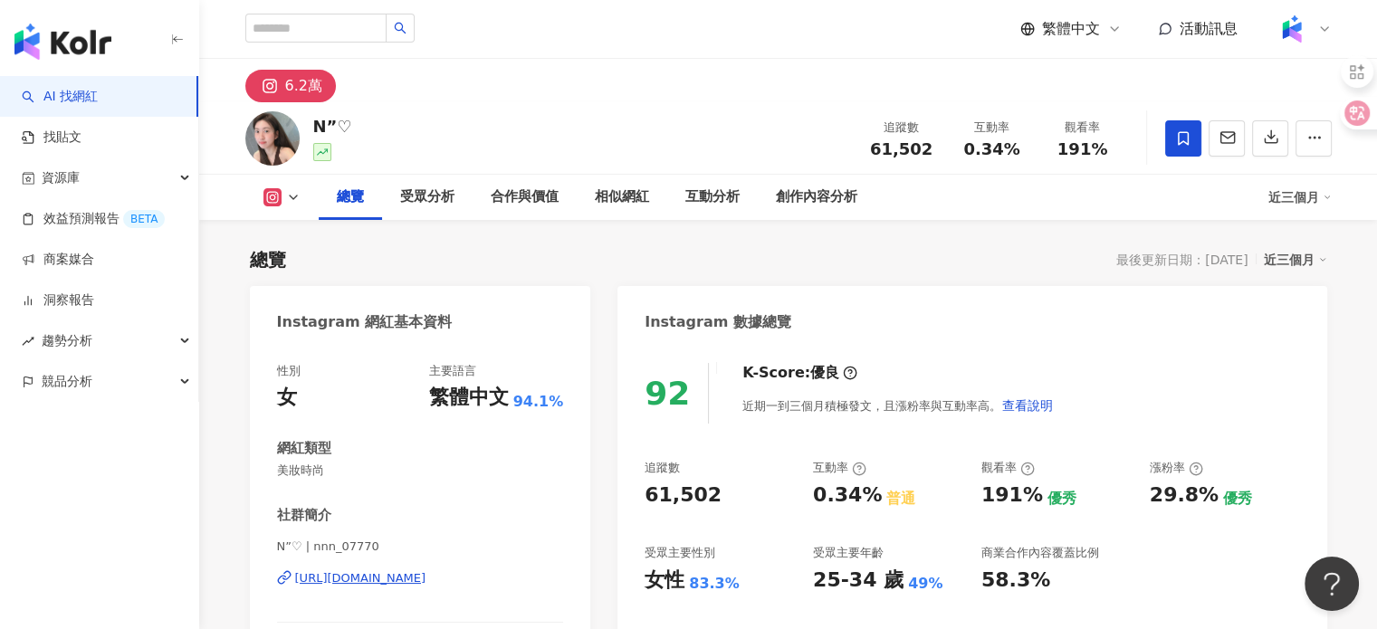  What do you see at coordinates (61, 177) in the screenshot?
I see `span: 資源庫` at bounding box center [61, 177].